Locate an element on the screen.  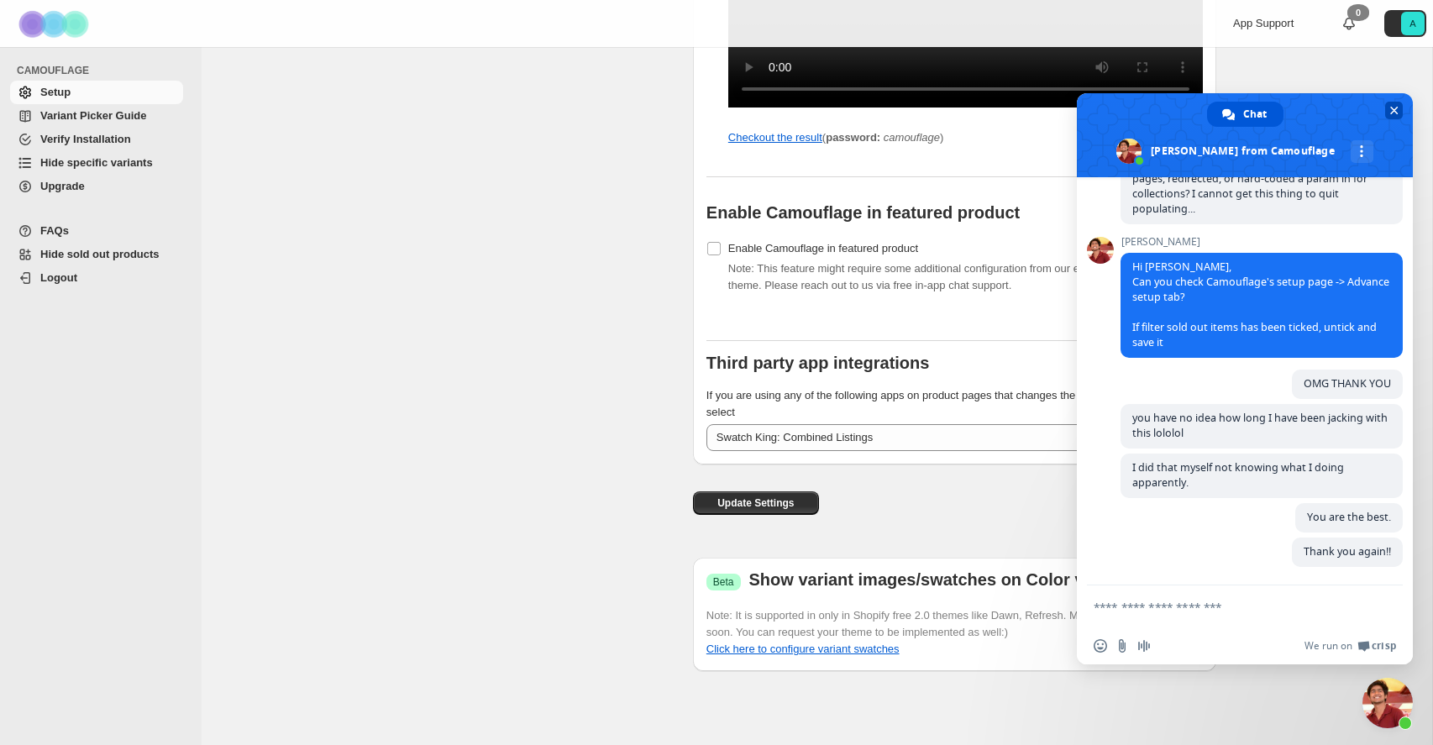
textarea: Compose your message... is located at coordinates (1228, 607).